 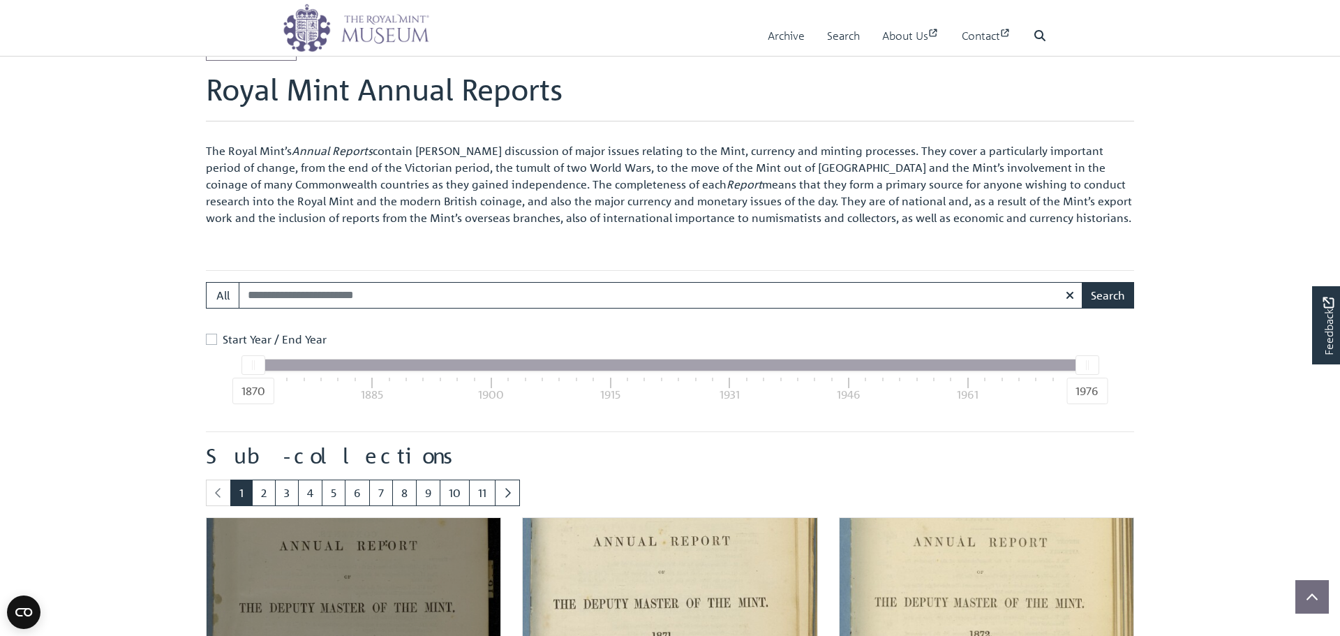 What do you see at coordinates (287, 493) in the screenshot?
I see `a: Goto page 3` at bounding box center [287, 493].